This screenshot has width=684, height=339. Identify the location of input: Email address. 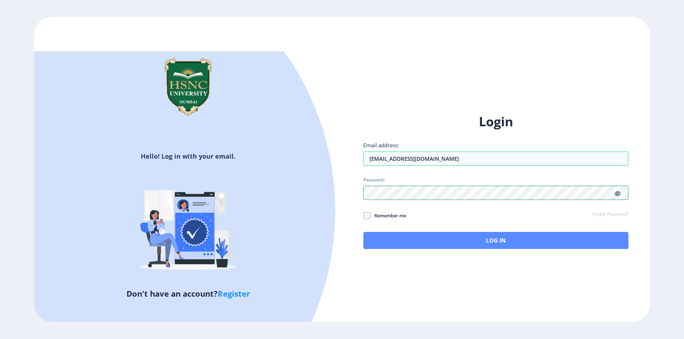
(496, 159).